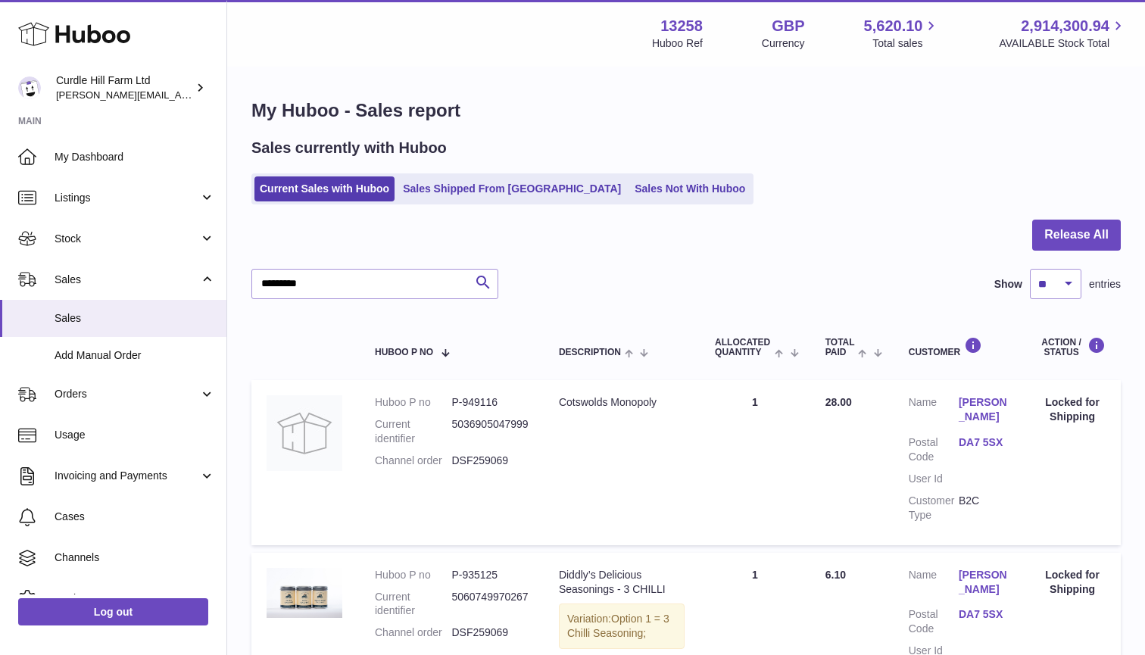 Image resolution: width=1145 pixels, height=655 pixels. I want to click on span: entries, so click(1105, 284).